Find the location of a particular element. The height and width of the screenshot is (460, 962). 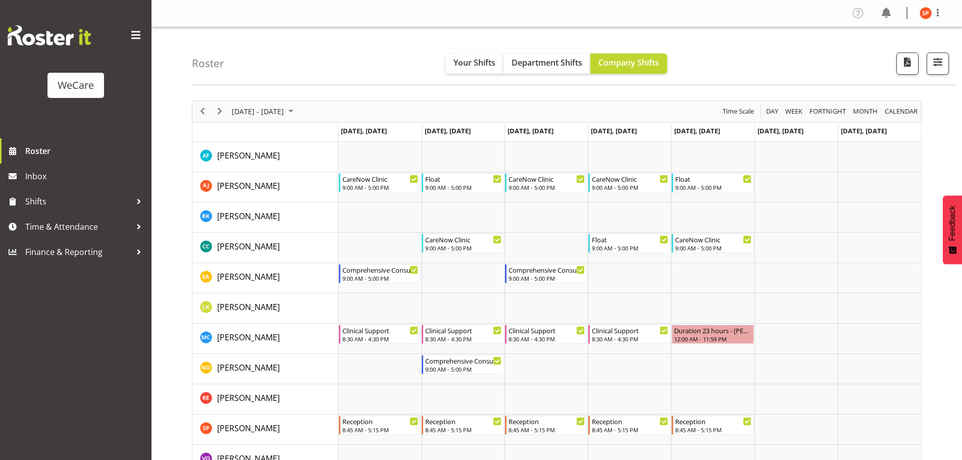

div: Comprehensive Consult is located at coordinates (546, 270).